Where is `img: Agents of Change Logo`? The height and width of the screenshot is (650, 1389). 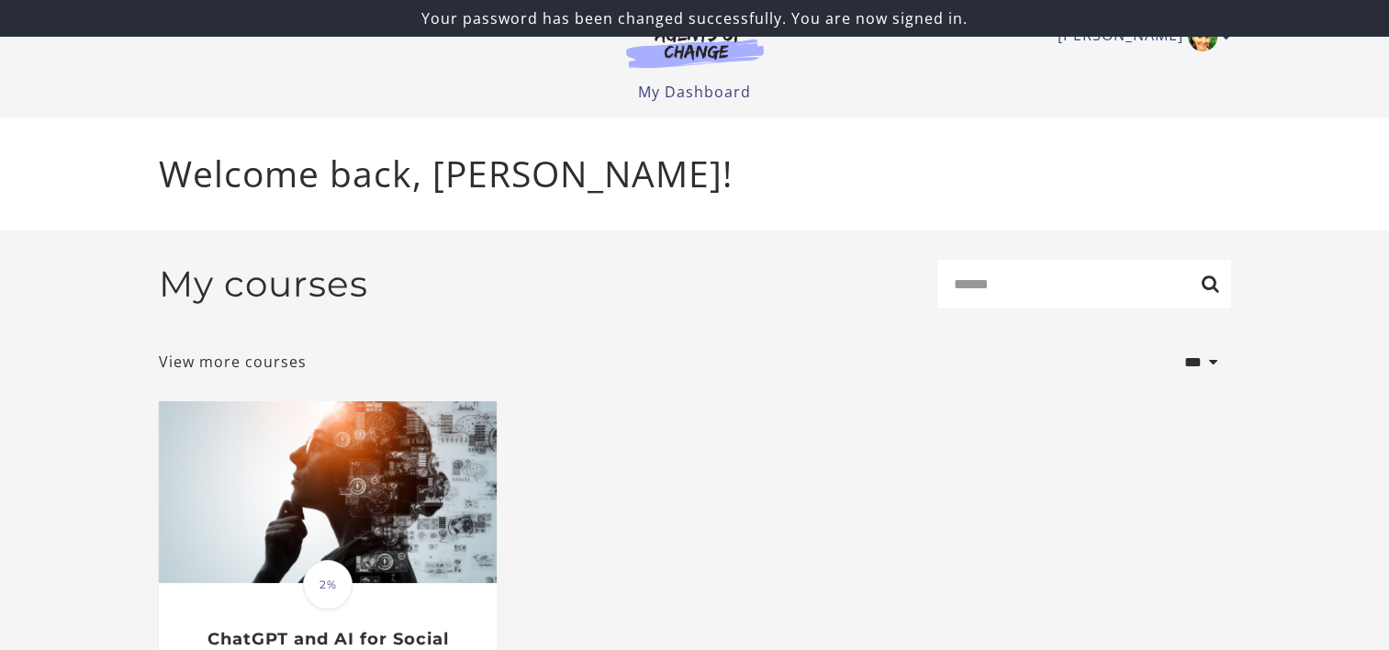
img: Agents of Change Logo is located at coordinates (695, 47).